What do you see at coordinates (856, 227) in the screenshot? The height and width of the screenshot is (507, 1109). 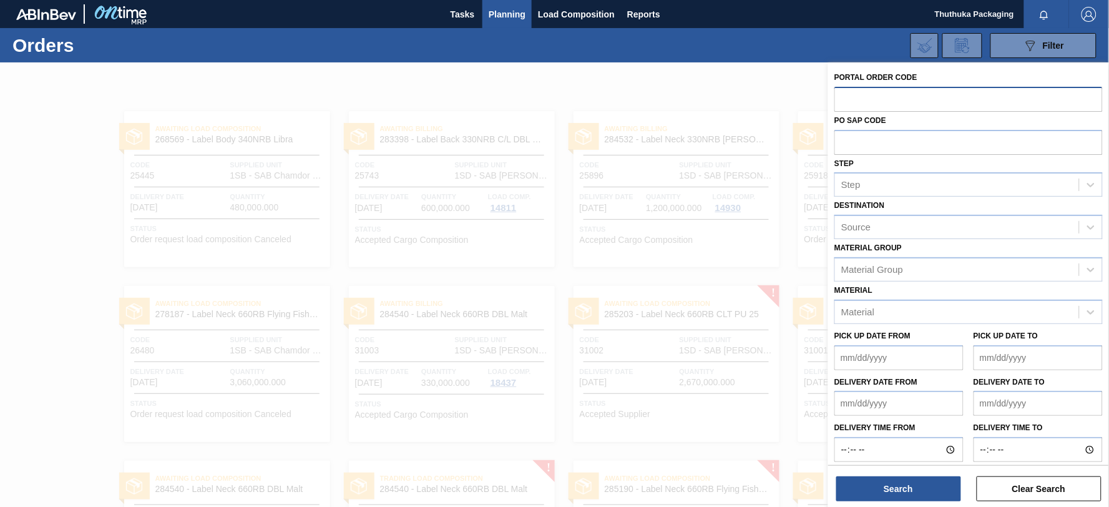 I see `div: Source` at bounding box center [856, 227].